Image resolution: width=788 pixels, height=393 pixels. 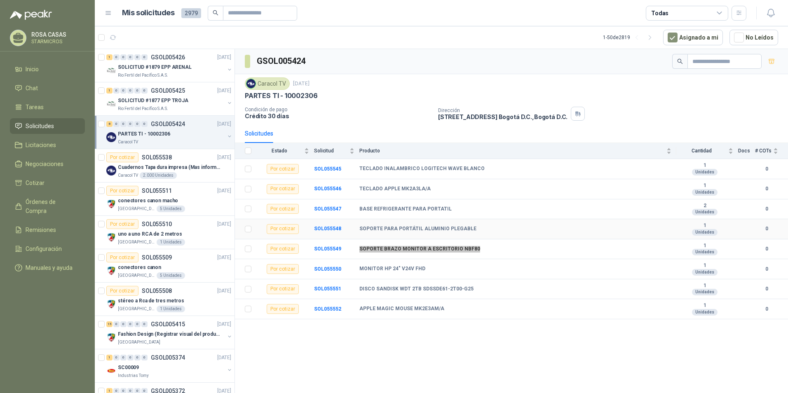 I want to click on a: SOL055550, so click(x=328, y=269).